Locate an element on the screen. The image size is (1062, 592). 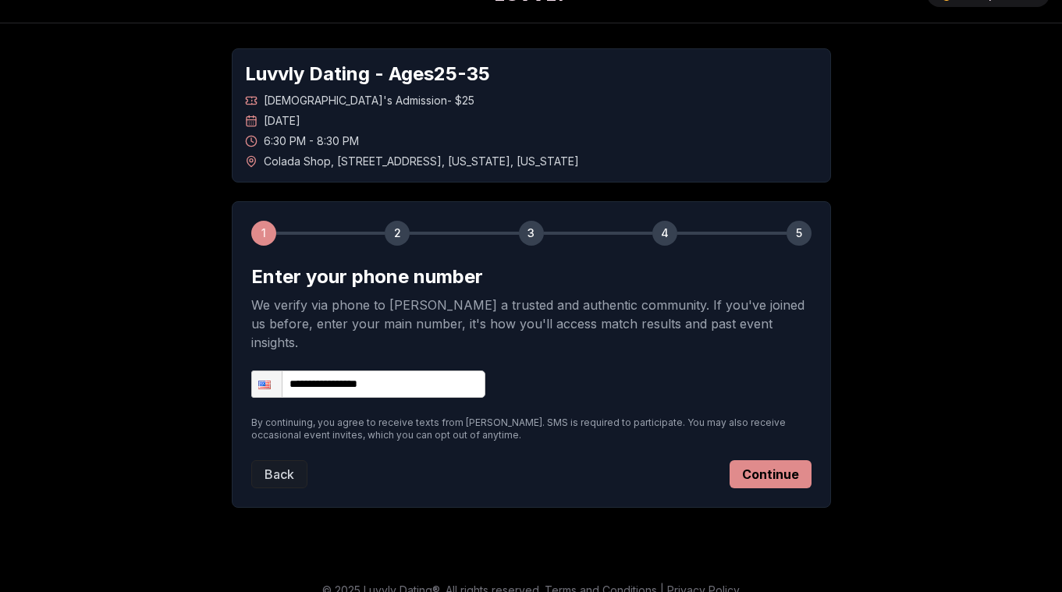
div: 3 is located at coordinates (531, 233).